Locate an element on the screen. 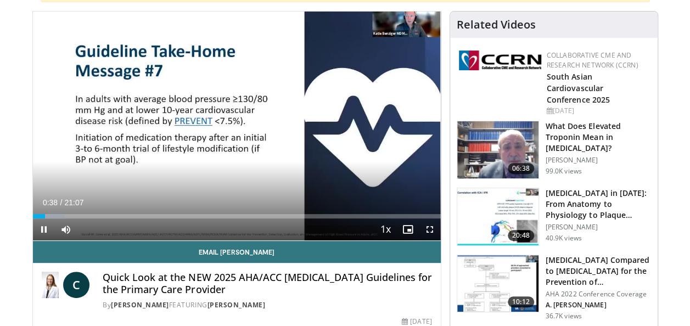  img: 823da73b-7a00-425d-bb7f-45c8b03b10c3.150x105_q85_crop-smart_upscale.jpg is located at coordinates (498, 217).